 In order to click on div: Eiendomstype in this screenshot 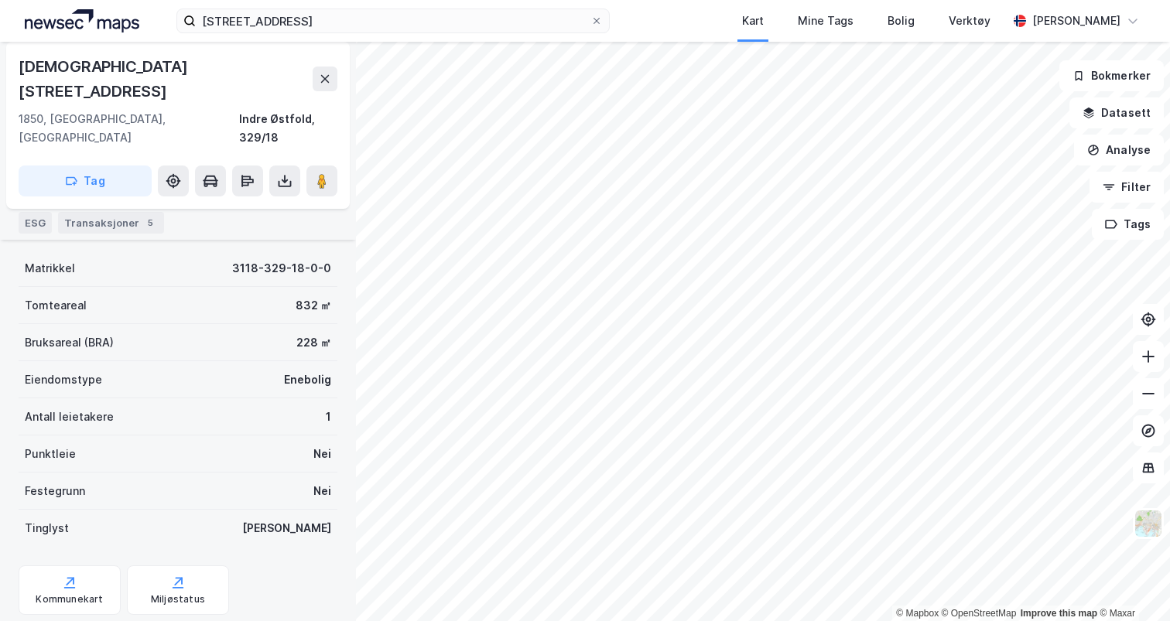, I will do `click(63, 380)`.